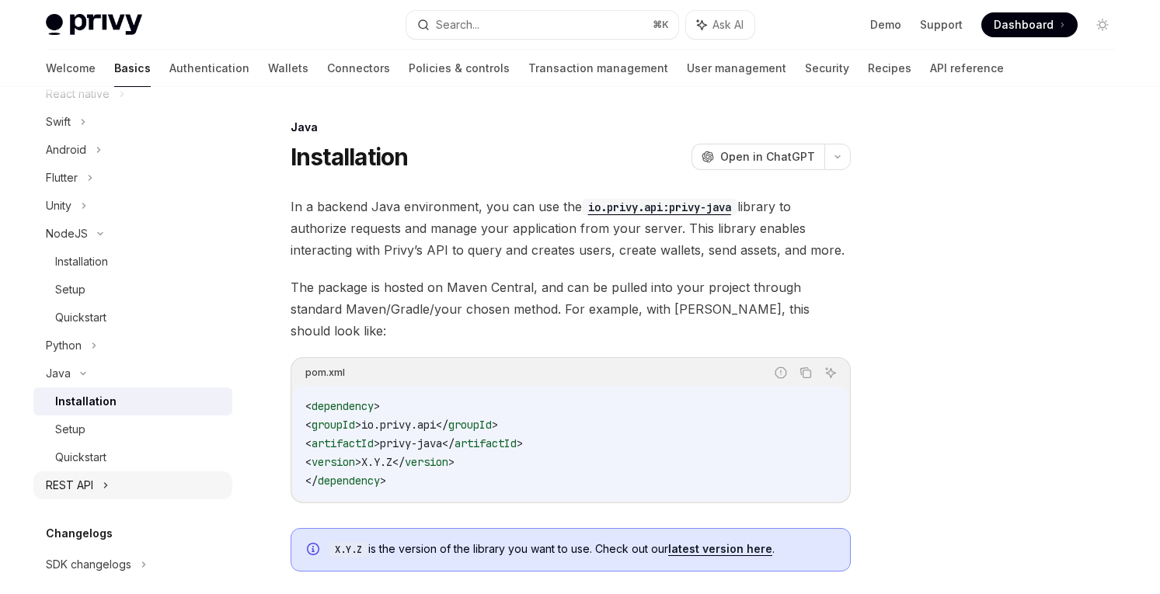 Image resolution: width=1160 pixels, height=594 pixels. What do you see at coordinates (58, 122) in the screenshot?
I see `div: Swift` at bounding box center [58, 122].